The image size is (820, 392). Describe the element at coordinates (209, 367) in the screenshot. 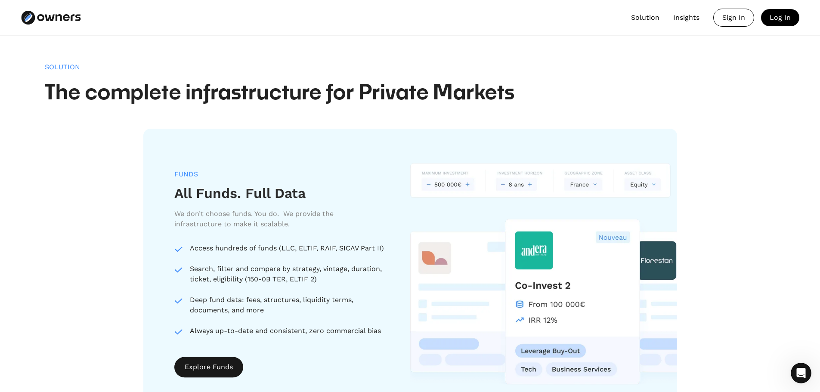

I see `a: Explore Funds` at that location.